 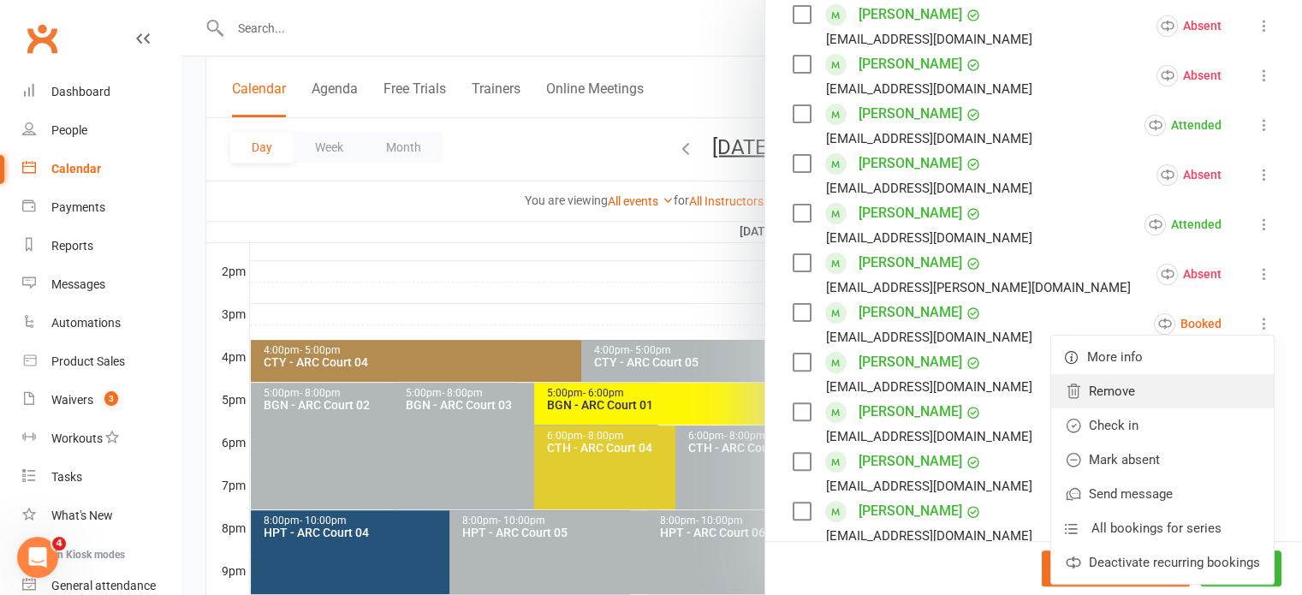 I want to click on a: Remove, so click(x=1162, y=391).